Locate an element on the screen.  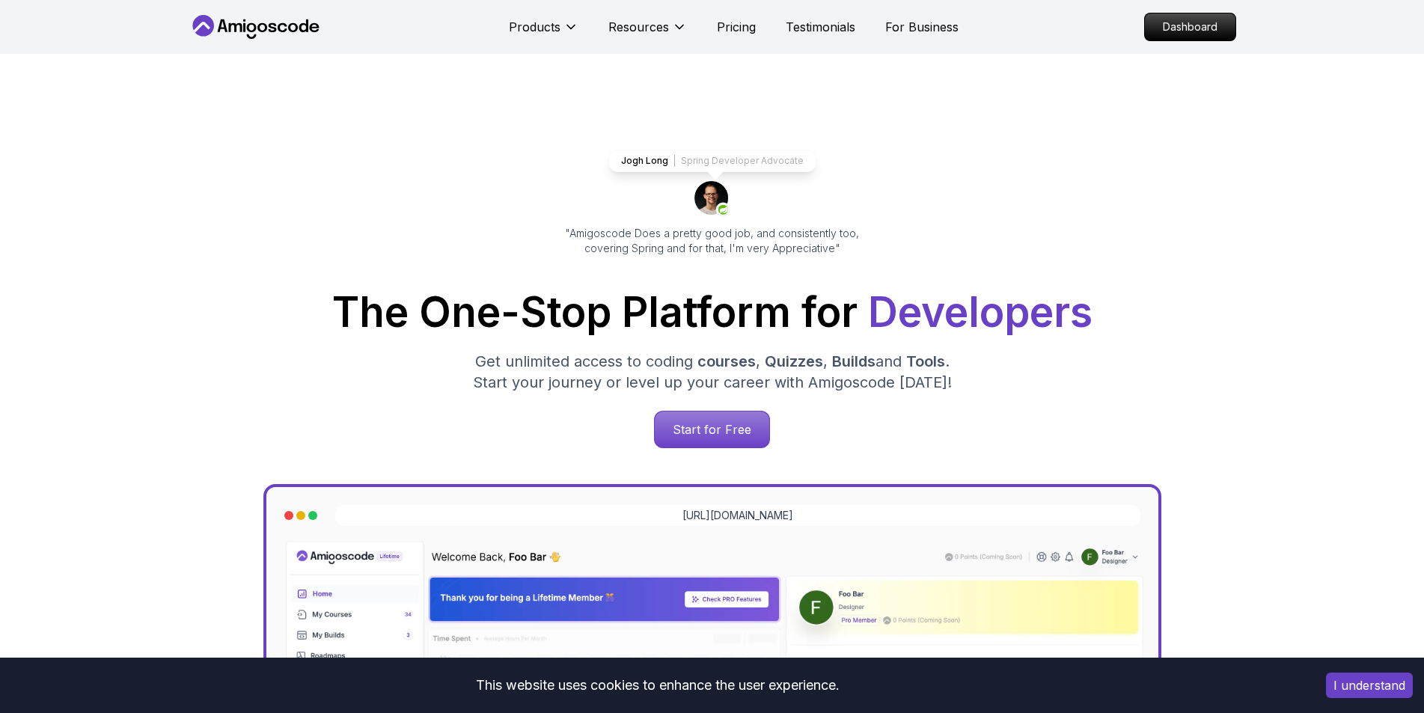
a: For Business is located at coordinates (922, 27).